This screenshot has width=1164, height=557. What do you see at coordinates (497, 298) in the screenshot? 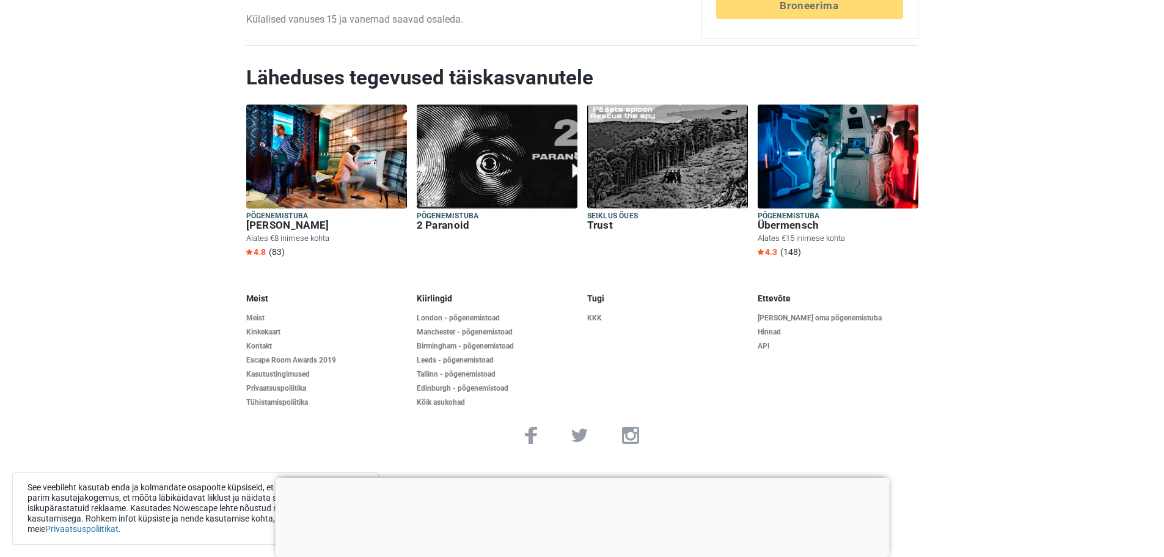
I see `h5: Kiirlingid` at bounding box center [497, 298].